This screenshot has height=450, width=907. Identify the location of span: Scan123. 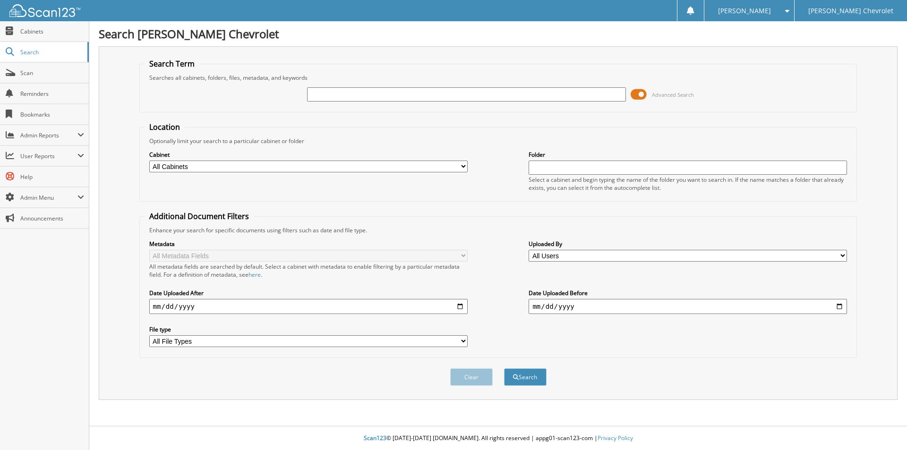
(375, 438).